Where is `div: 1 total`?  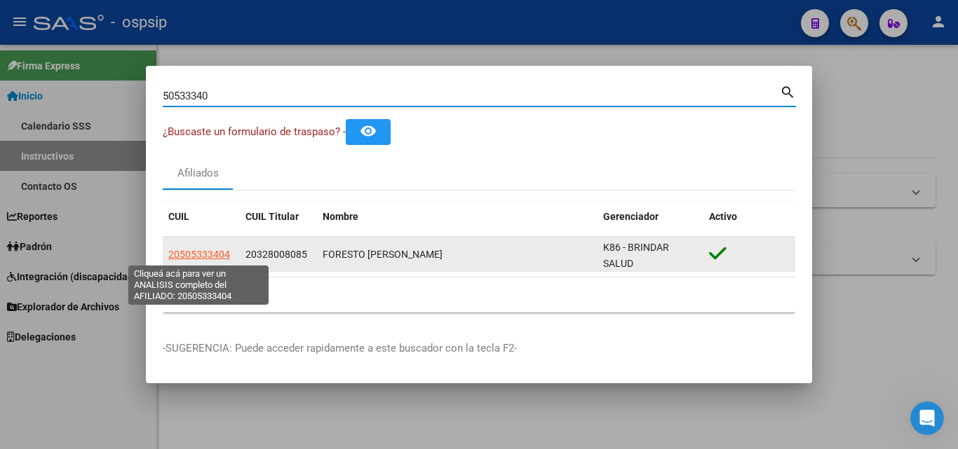
div: 1 total is located at coordinates (479, 295).